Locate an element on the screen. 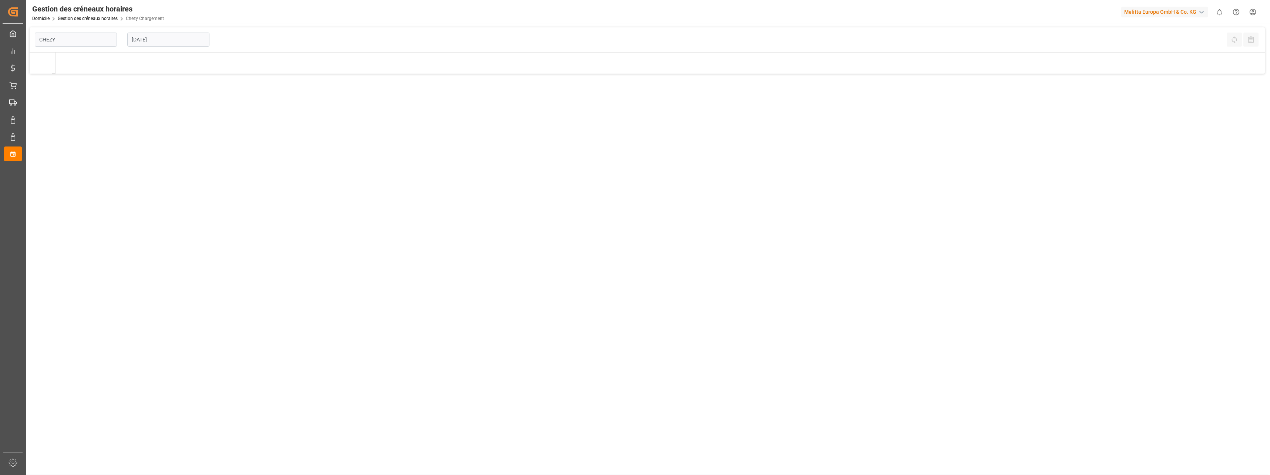 The height and width of the screenshot is (475, 1270). button: Afficher 0 nouvelles notifications is located at coordinates (1219, 12).